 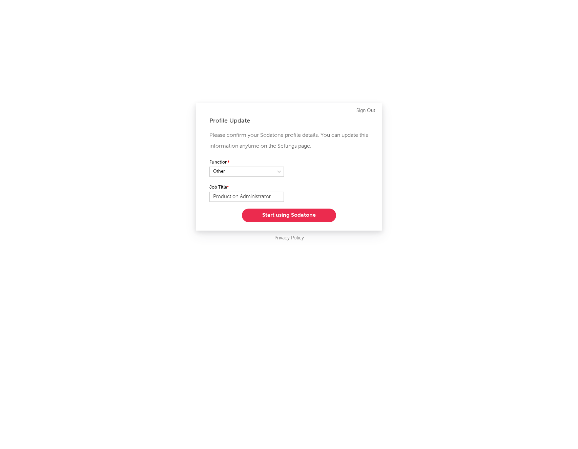 I want to click on div: Profile Update, so click(x=289, y=121).